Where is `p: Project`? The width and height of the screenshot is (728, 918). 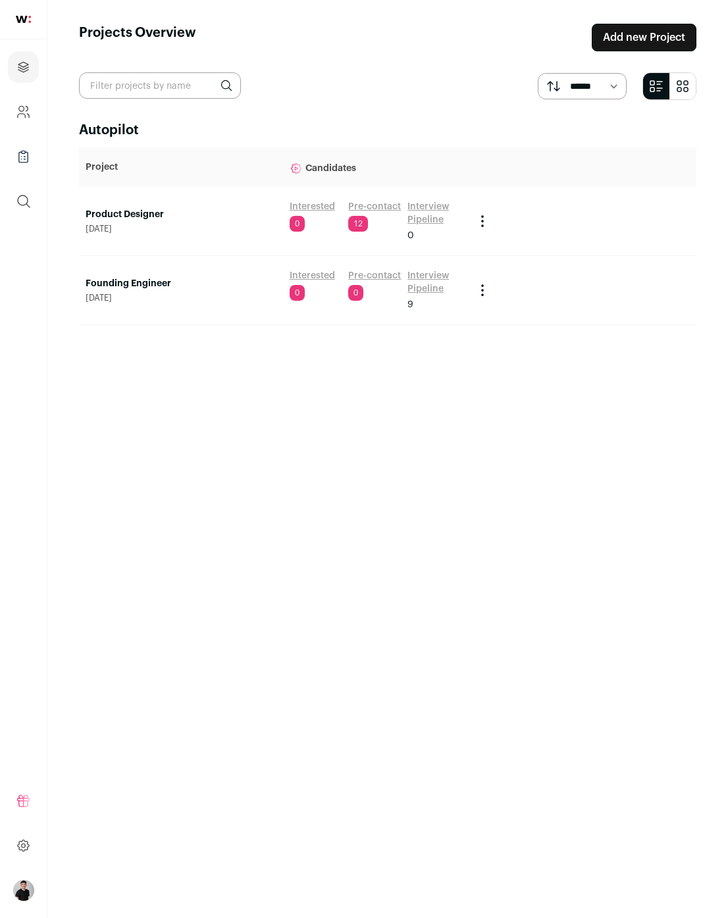 p: Project is located at coordinates (181, 167).